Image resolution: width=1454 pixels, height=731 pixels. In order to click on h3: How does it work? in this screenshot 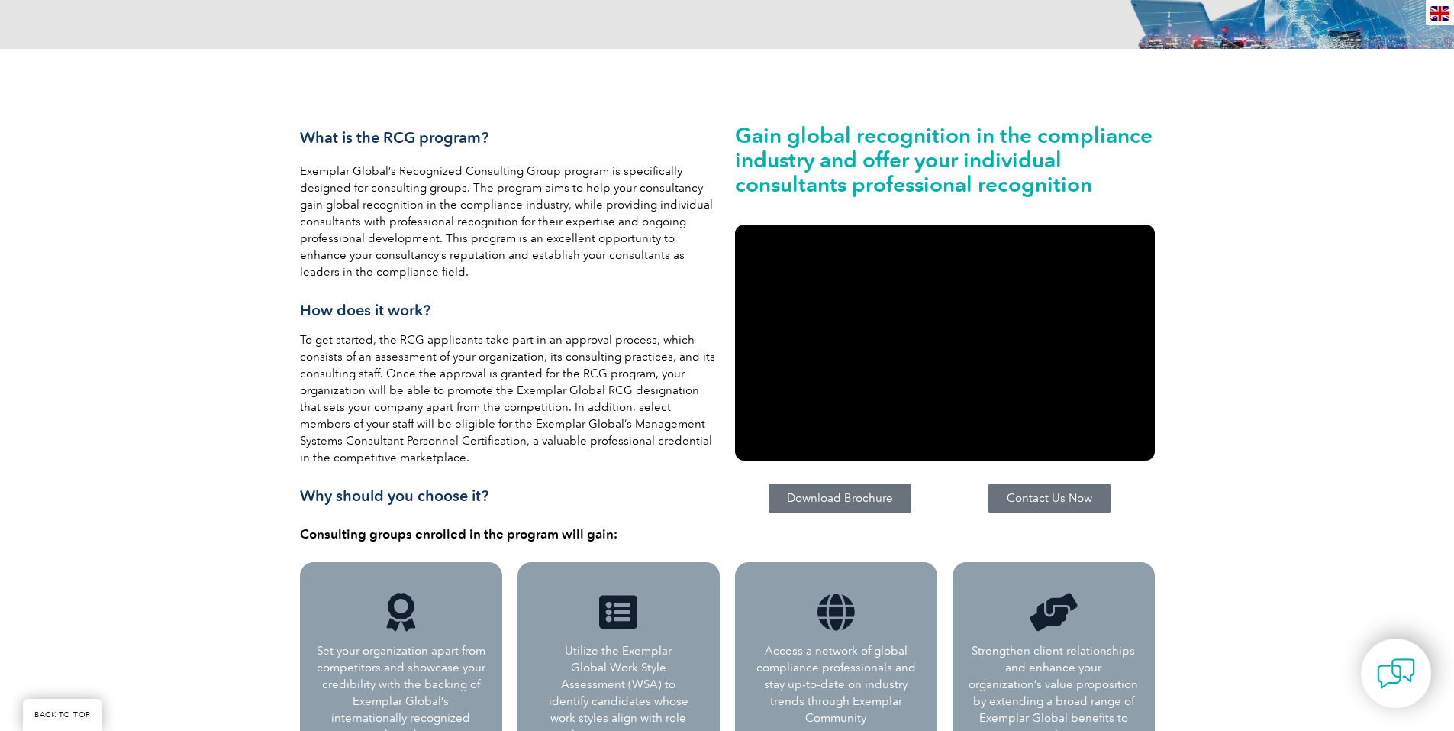, I will do `click(510, 310)`.